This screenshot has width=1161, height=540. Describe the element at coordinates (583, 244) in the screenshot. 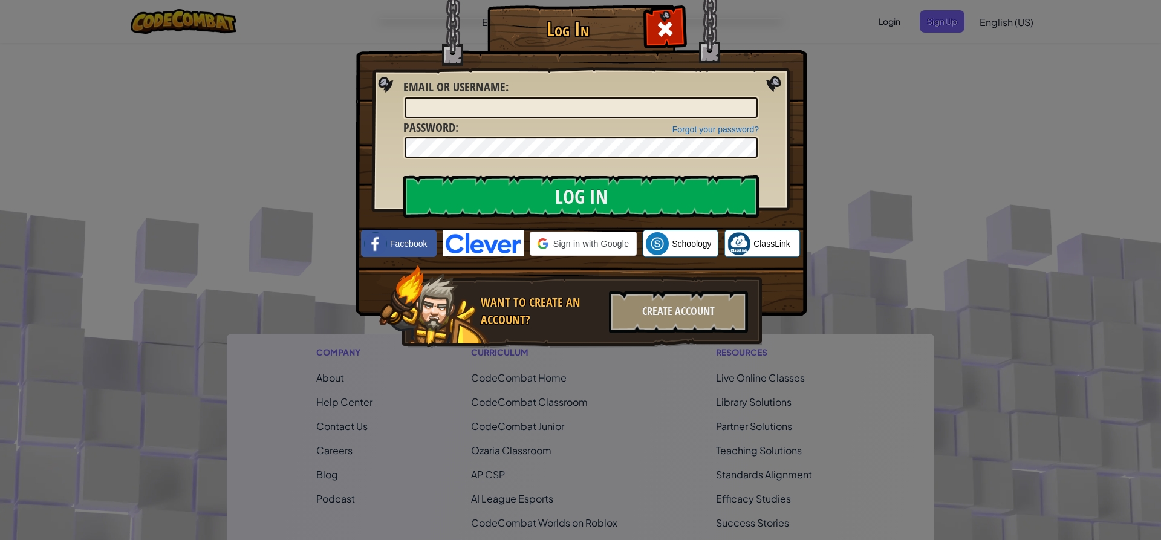

I see `div: Sign in with Google` at that location.